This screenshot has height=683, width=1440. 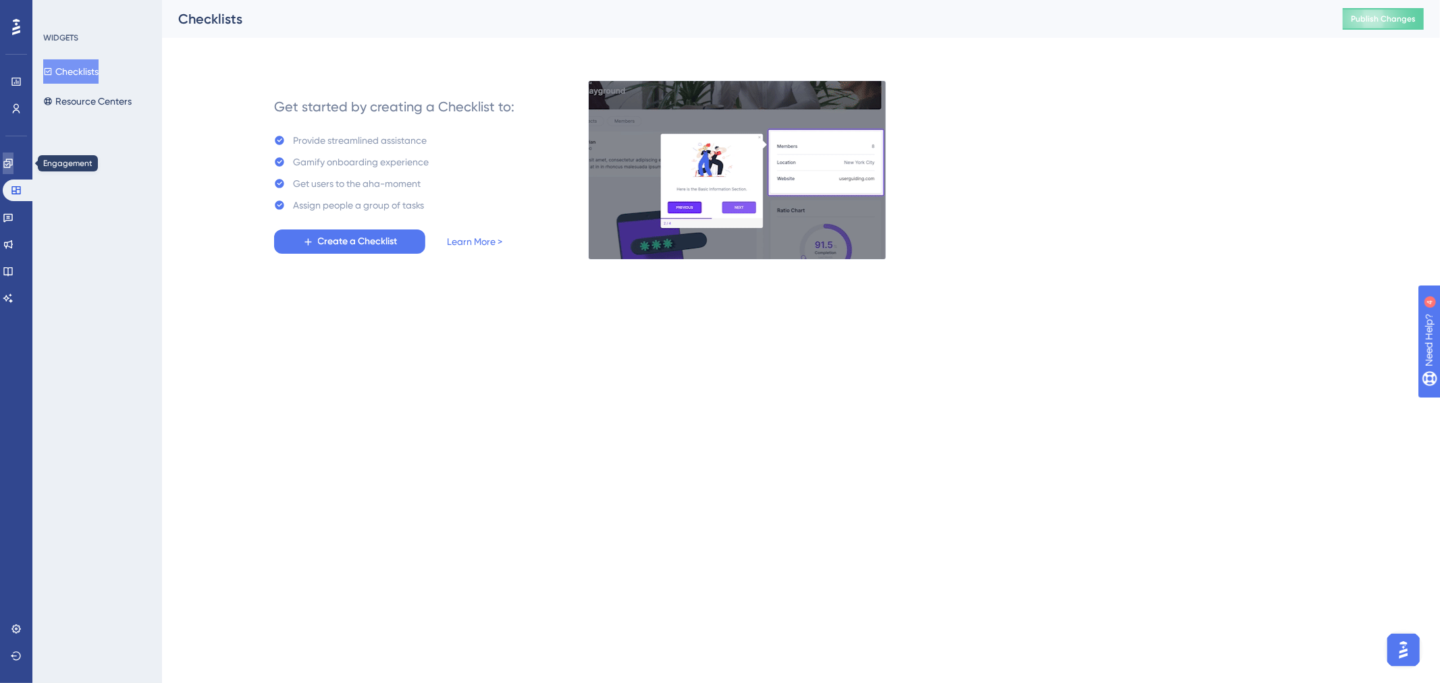 What do you see at coordinates (20, 20) in the screenshot?
I see `button: Open AI Assistant Launcher` at bounding box center [20, 20].